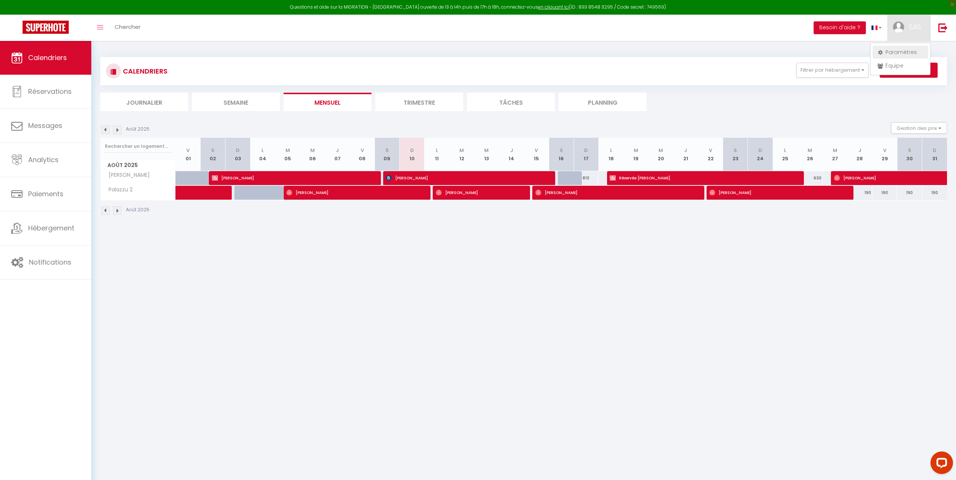 This screenshot has height=480, width=956. What do you see at coordinates (511, 102) in the screenshot?
I see `li: Tâches` at bounding box center [511, 102].